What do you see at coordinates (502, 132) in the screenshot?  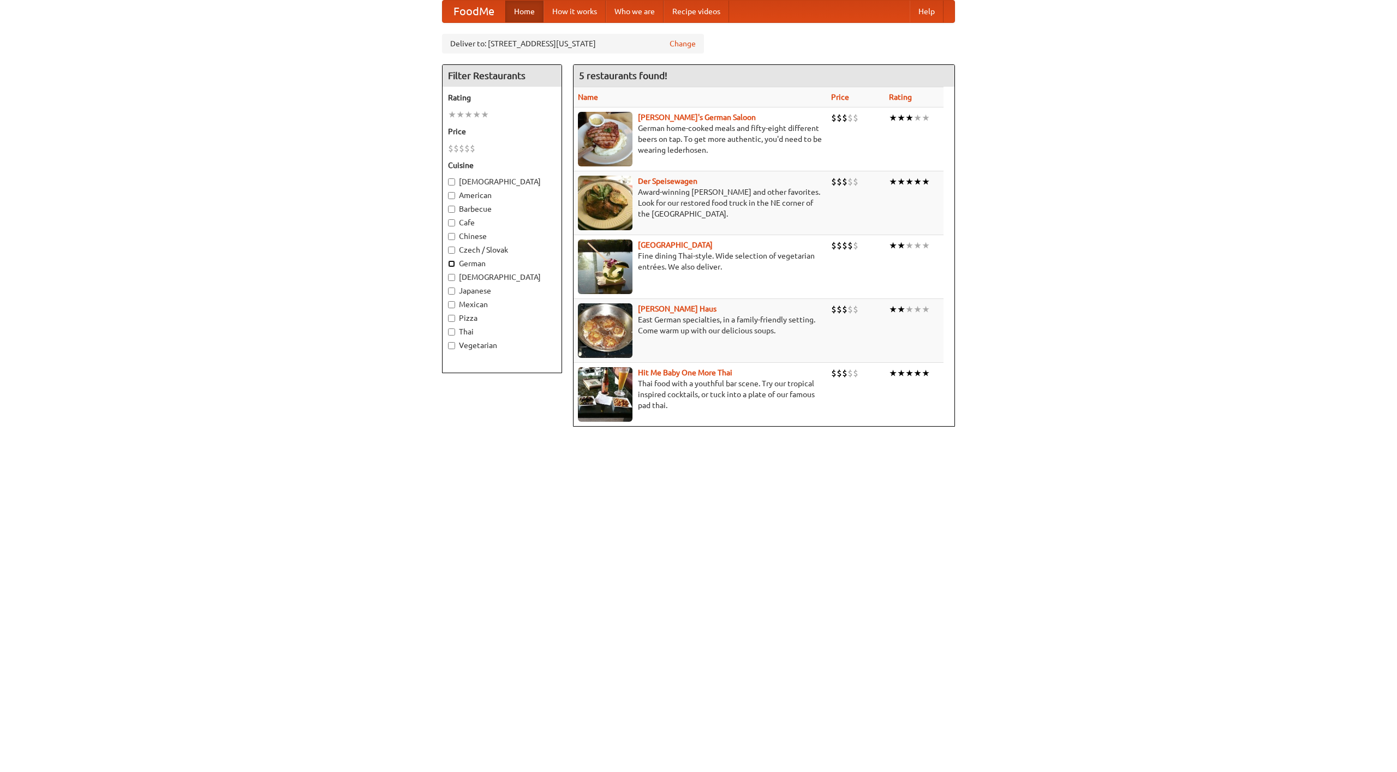 I see `h5: Price` at bounding box center [502, 132].